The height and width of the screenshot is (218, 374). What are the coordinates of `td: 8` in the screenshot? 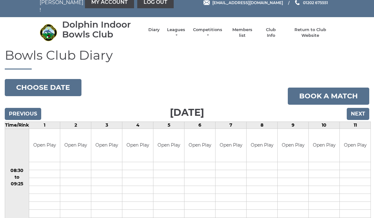 It's located at (262, 125).